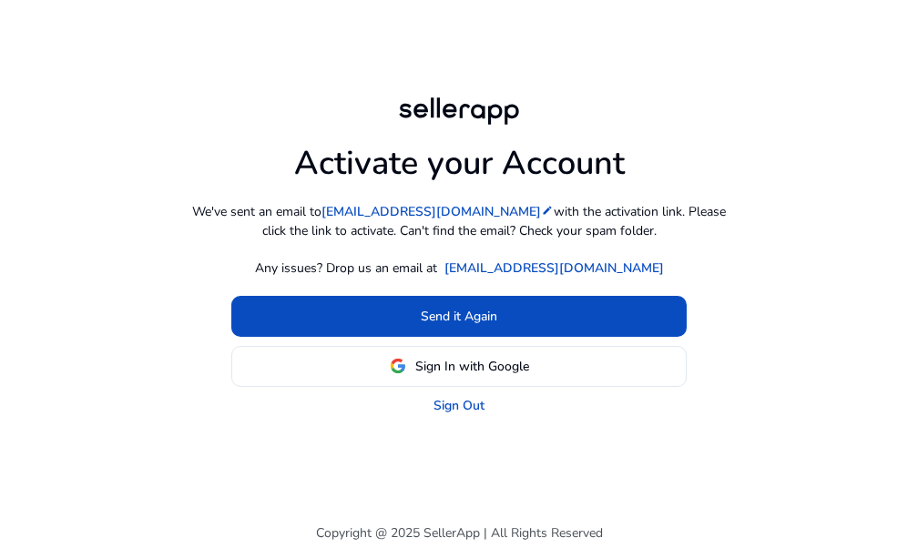 This screenshot has width=918, height=558. I want to click on h1: Activate your Account, so click(459, 156).